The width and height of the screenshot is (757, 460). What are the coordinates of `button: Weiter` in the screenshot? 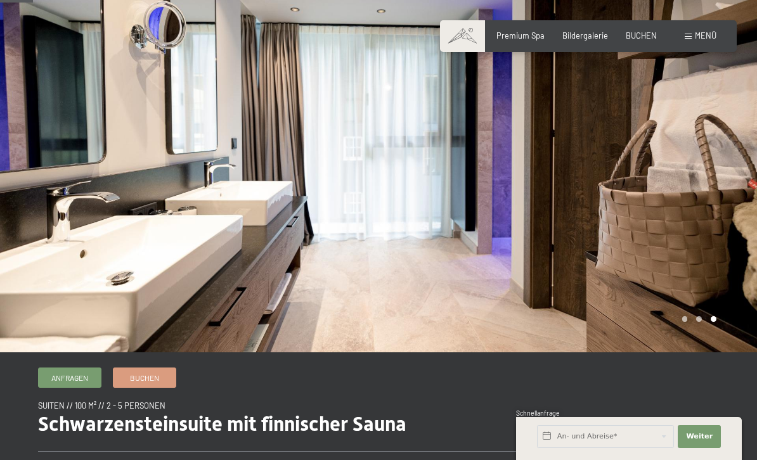 It's located at (699, 437).